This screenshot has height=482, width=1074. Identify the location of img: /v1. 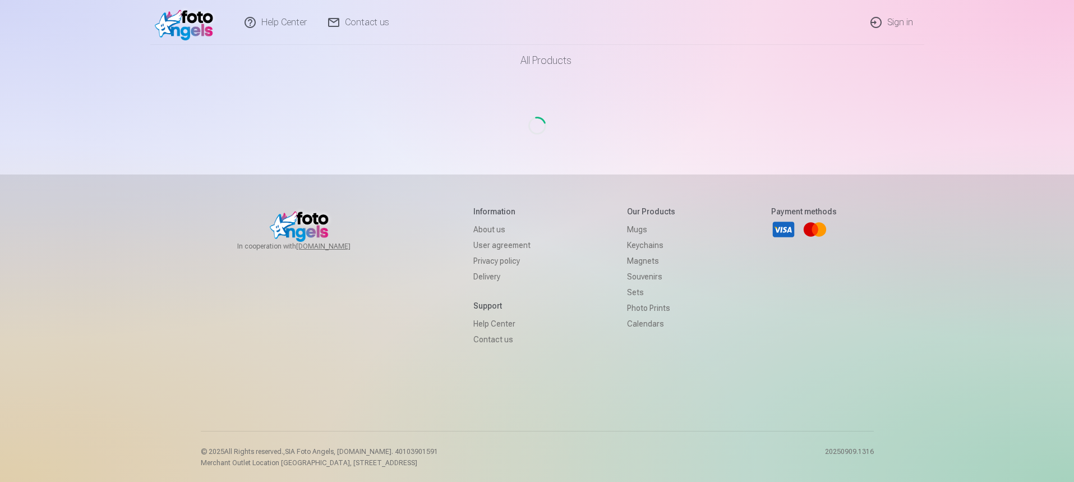
(187, 22).